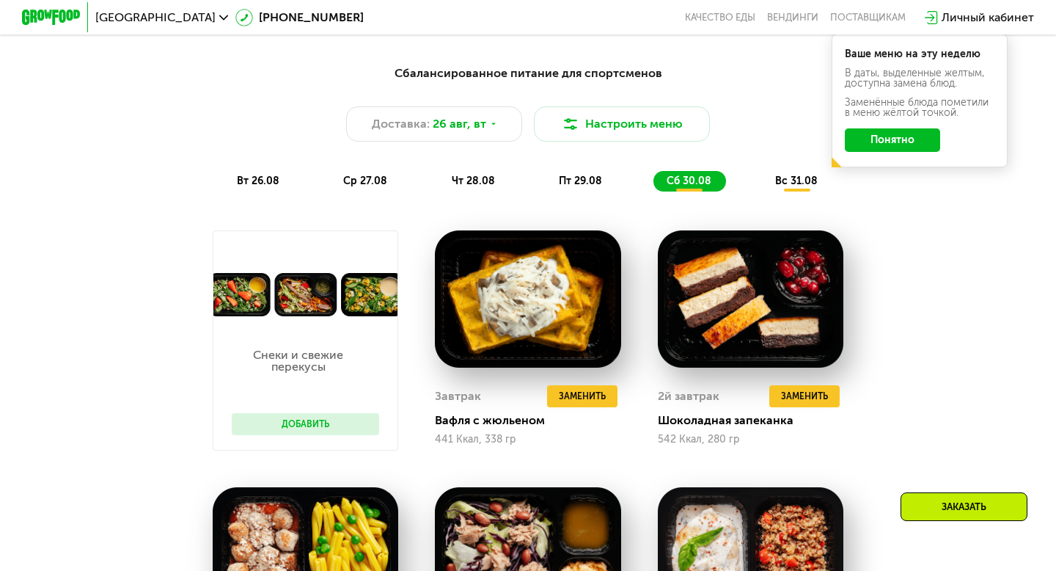  Describe the element at coordinates (988, 18) in the screenshot. I see `div: Личный кабинет` at that location.